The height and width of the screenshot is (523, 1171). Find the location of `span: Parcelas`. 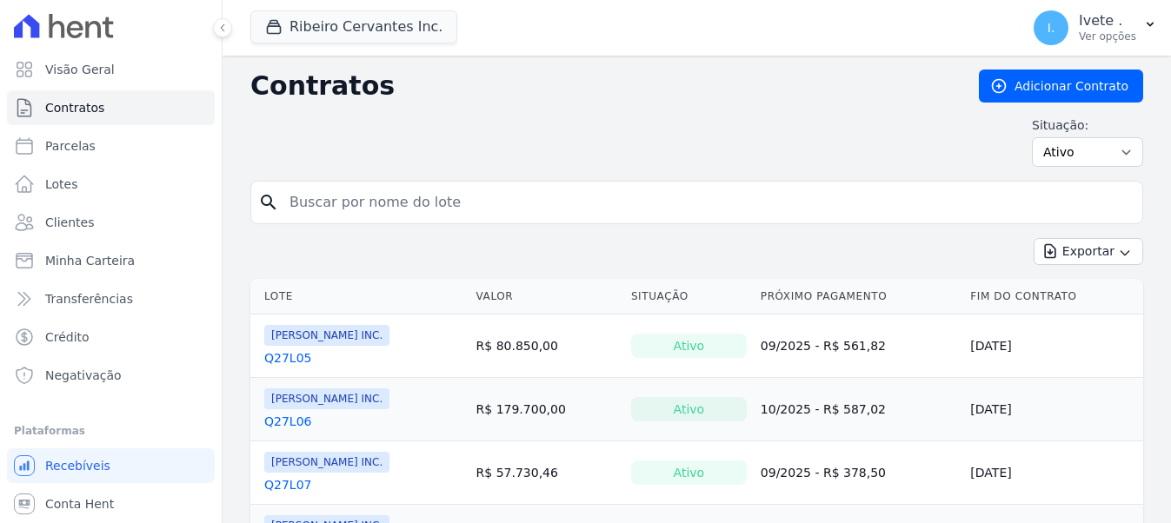

span: Parcelas is located at coordinates (70, 146).